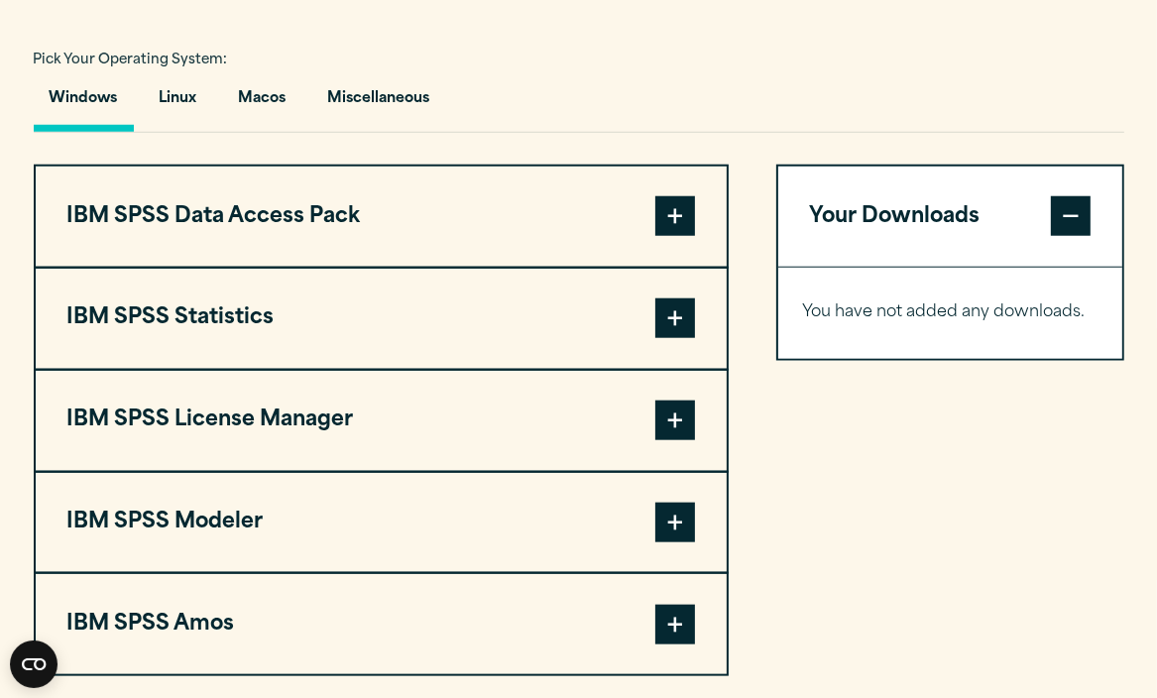  What do you see at coordinates (382, 318) in the screenshot?
I see `button: IBM SPSS Statistics` at bounding box center [382, 318].